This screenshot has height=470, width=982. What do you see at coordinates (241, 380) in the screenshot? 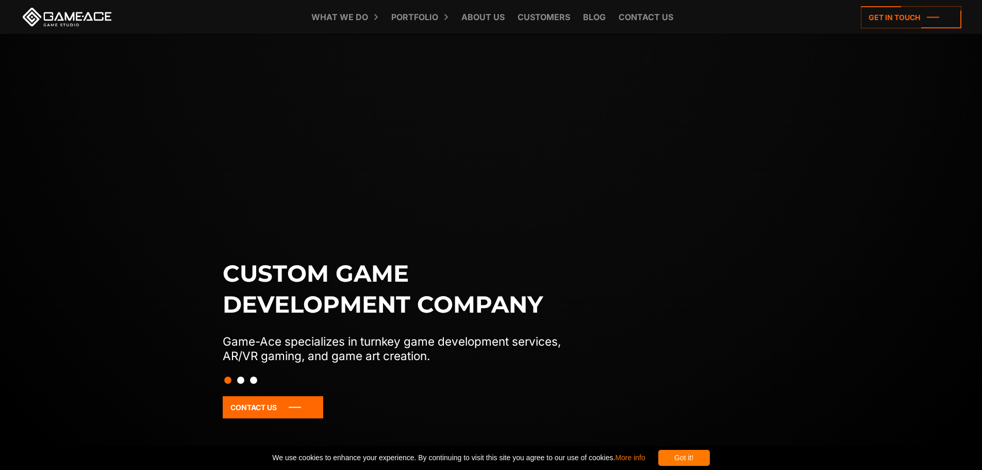
I see `button: Slide 2` at bounding box center [241, 380].